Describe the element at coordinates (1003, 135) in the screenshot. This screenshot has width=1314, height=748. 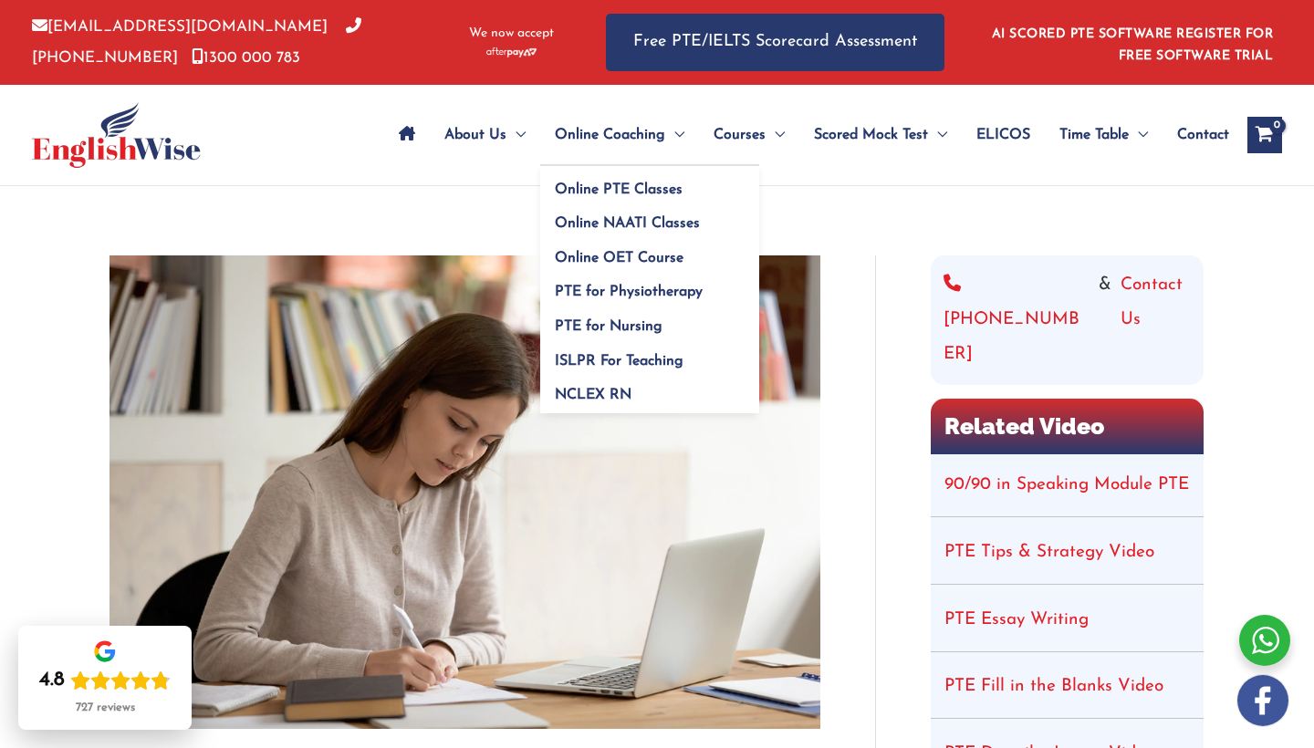
I see `span: ELICOS` at that location.